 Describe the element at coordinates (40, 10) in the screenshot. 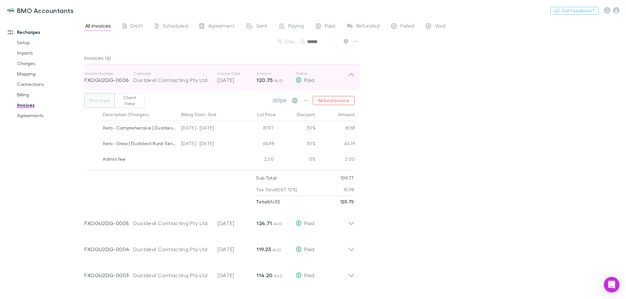

I see `a: BMO Accountants` at that location.